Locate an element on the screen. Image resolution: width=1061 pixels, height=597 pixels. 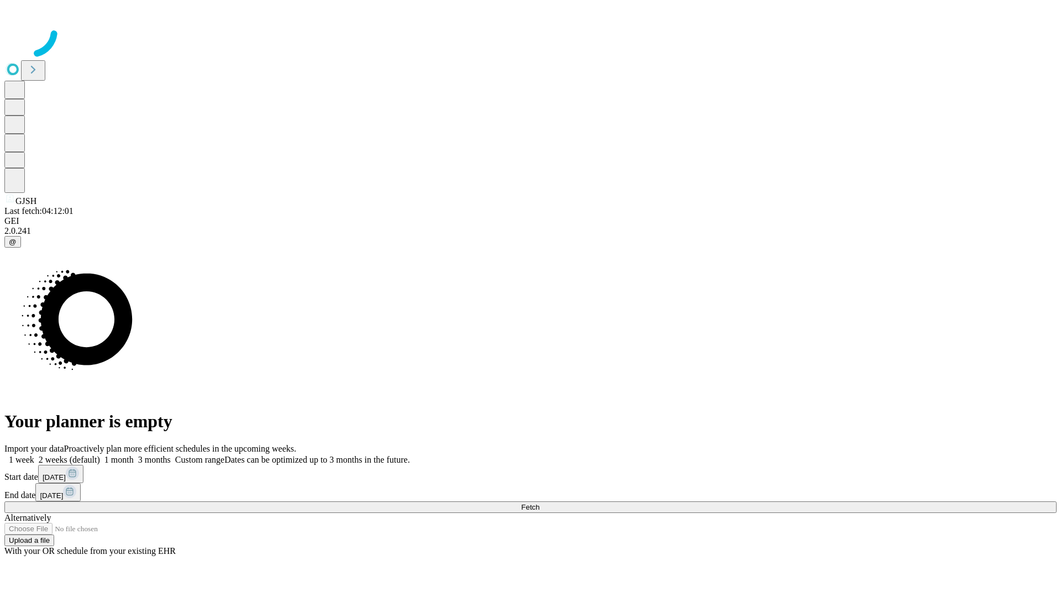
span: With your OR schedule from your existing EHR is located at coordinates (90, 551).